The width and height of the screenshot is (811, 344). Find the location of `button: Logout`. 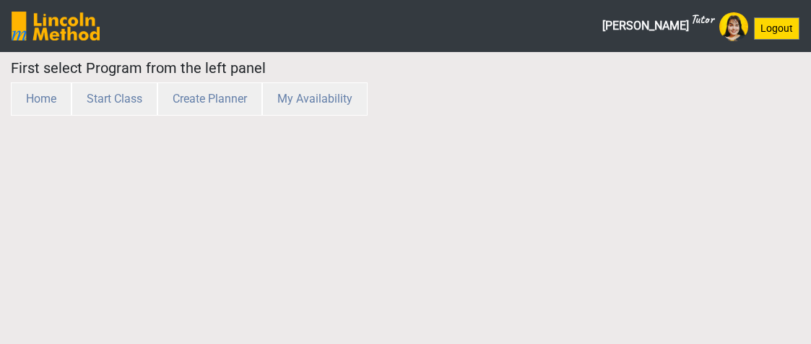

button: Logout is located at coordinates (776, 28).